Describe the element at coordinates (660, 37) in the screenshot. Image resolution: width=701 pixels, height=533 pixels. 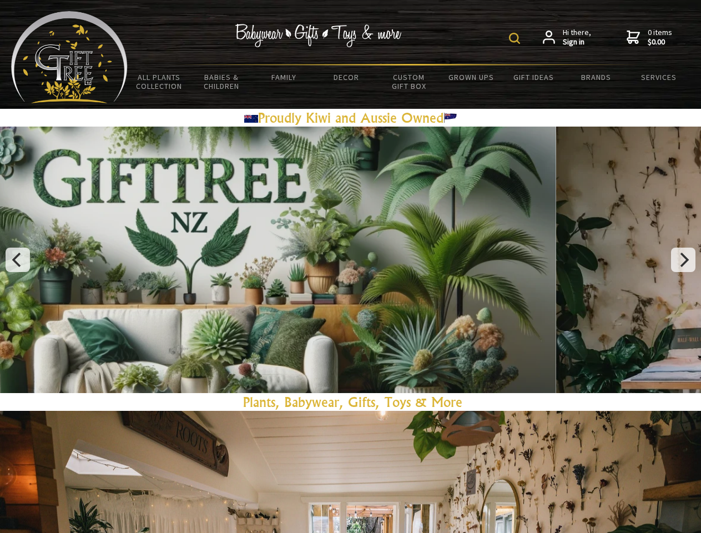
I see `span: 0 items` at that location.